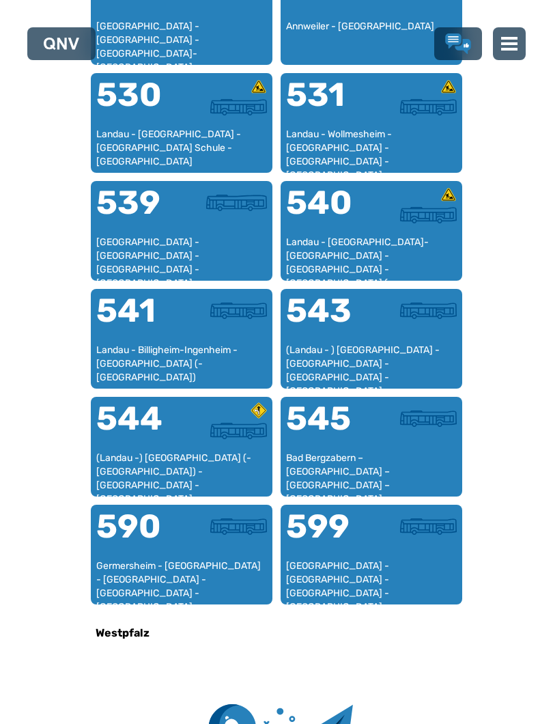  What do you see at coordinates (139, 427) in the screenshot?
I see `div: 544` at bounding box center [139, 427].